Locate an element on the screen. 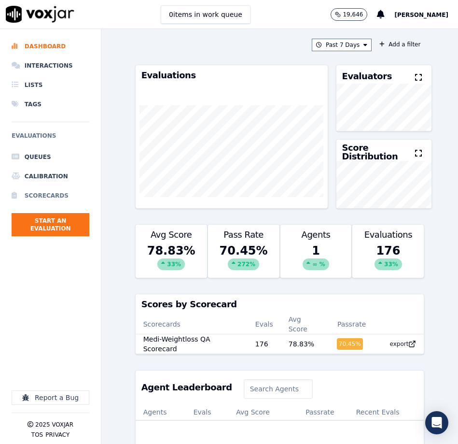 Image resolution: width=458 pixels, height=444 pixels. h3: Agent Leaderboard is located at coordinates (187, 387).